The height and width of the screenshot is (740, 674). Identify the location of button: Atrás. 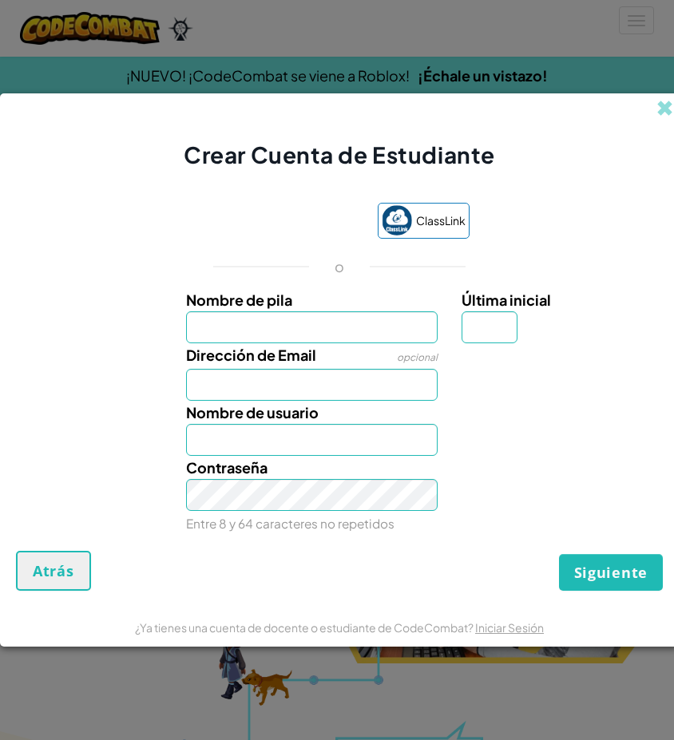
(53, 571).